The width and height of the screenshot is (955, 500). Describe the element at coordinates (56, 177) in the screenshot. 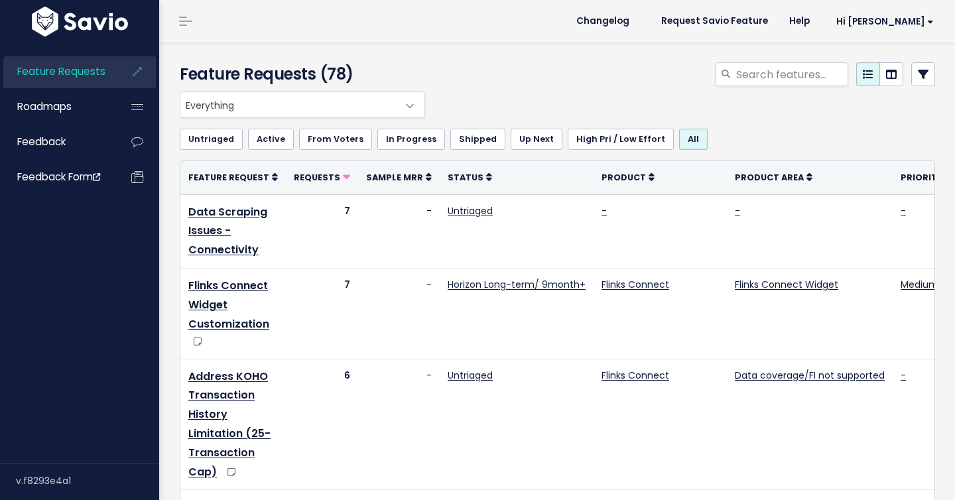

I see `a: Feedback form` at that location.